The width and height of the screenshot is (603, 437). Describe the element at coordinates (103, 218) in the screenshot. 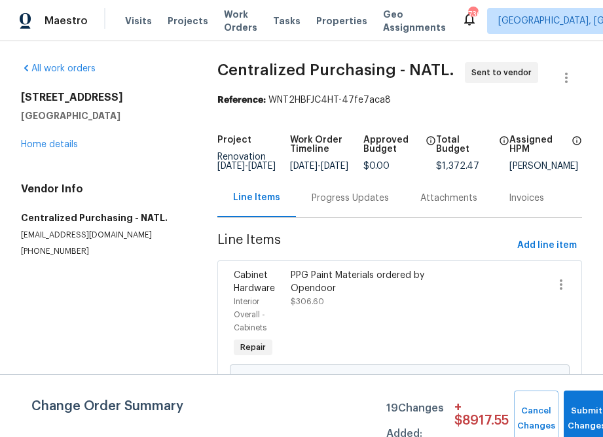

I see `h5: Centralized Purchasing - NATL.` at that location.